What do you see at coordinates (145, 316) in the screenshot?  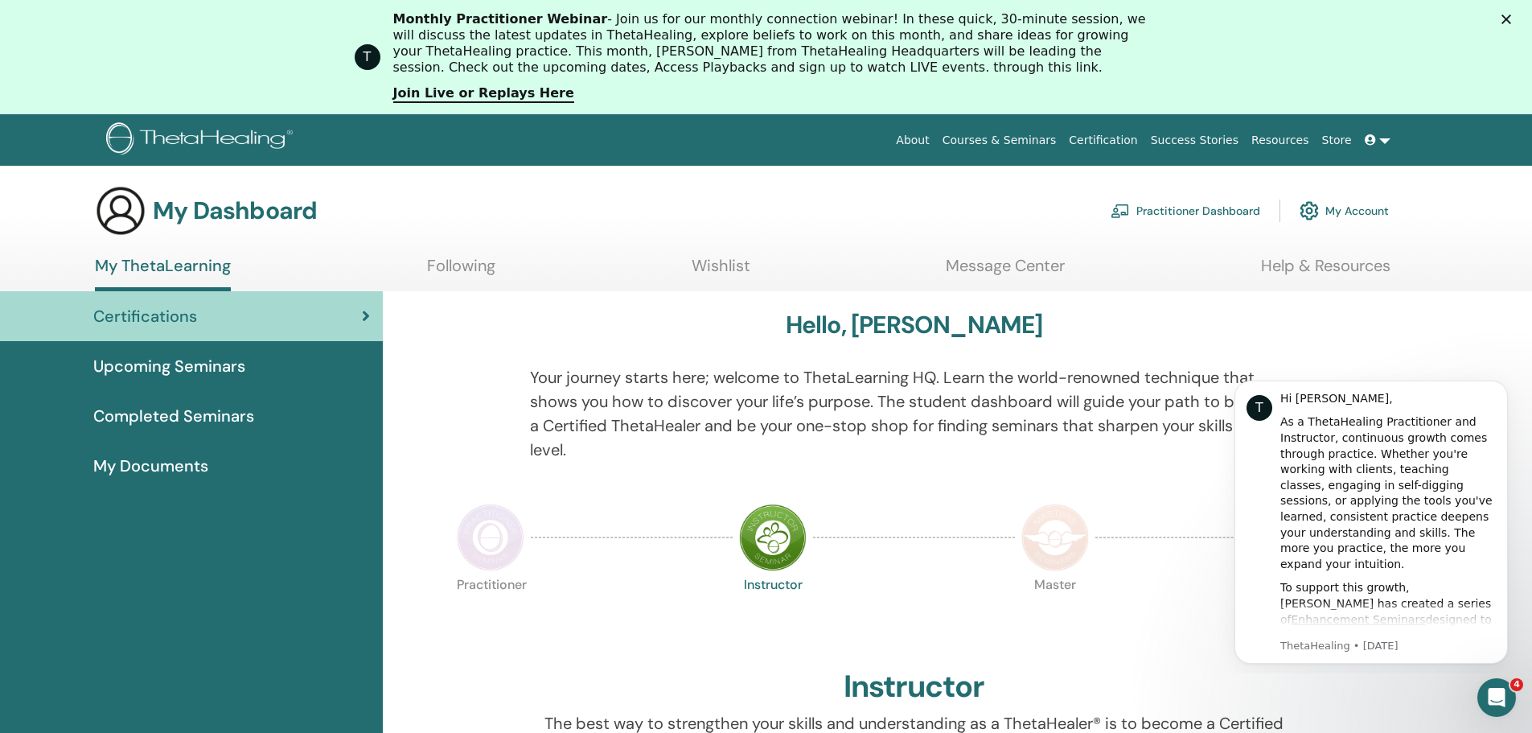 I see `span: Certifications` at bounding box center [145, 316].